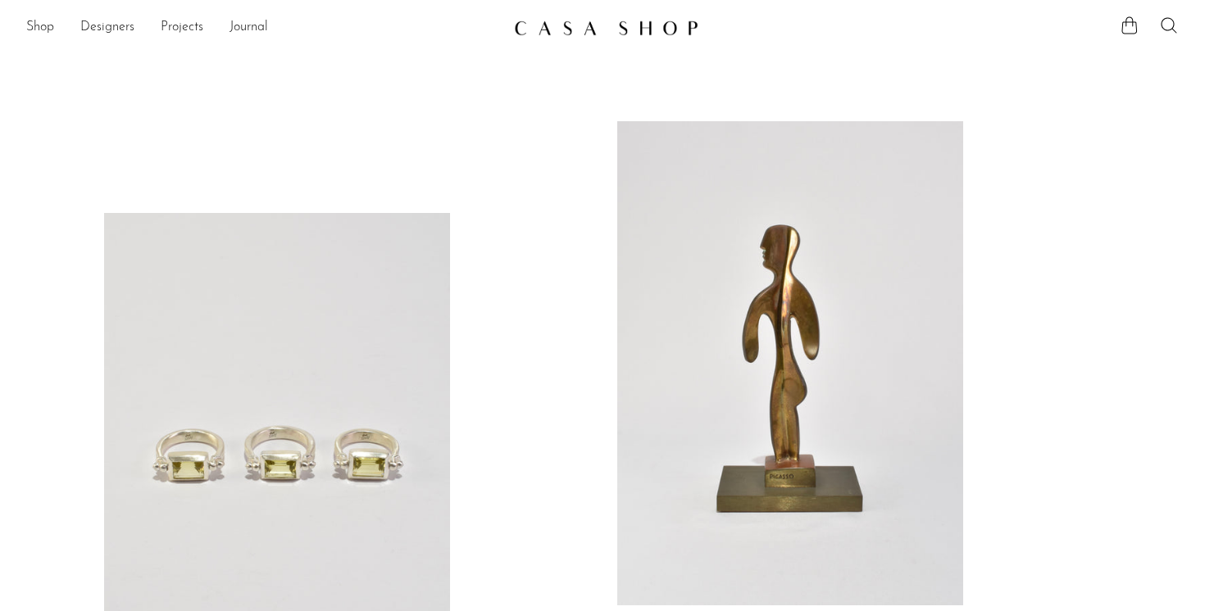 The height and width of the screenshot is (611, 1205). I want to click on a: Projects, so click(182, 28).